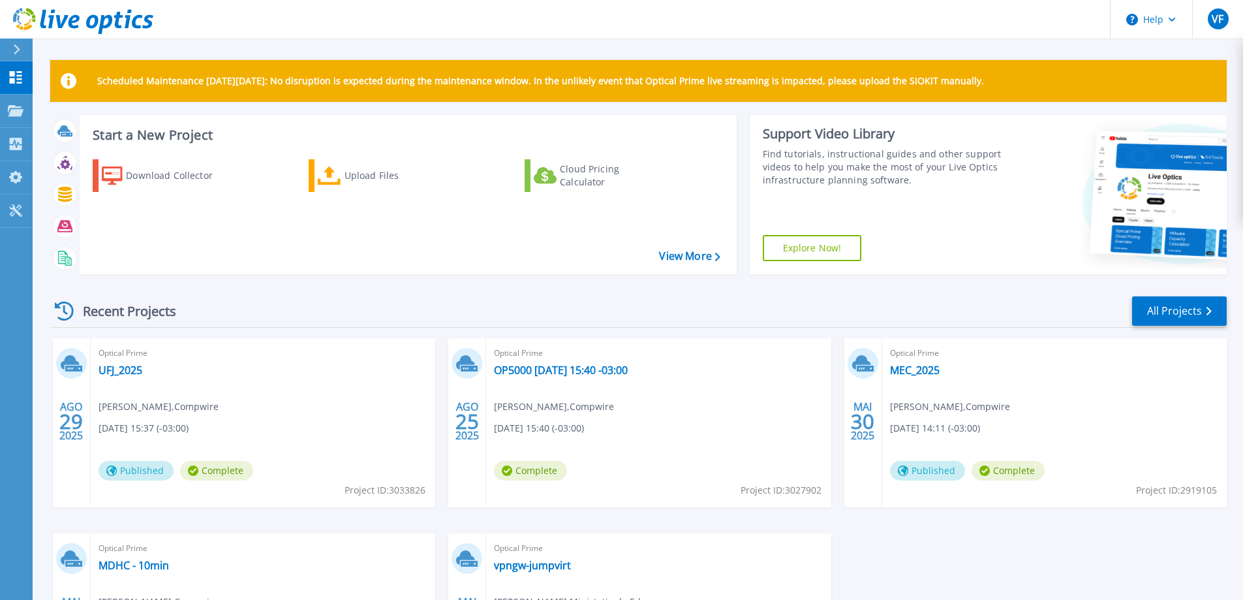 The image size is (1243, 600). What do you see at coordinates (884, 167) in the screenshot?
I see `div: Find tutorials, instructional guides and other support videos to help you make the most of your L...` at bounding box center [884, 167].